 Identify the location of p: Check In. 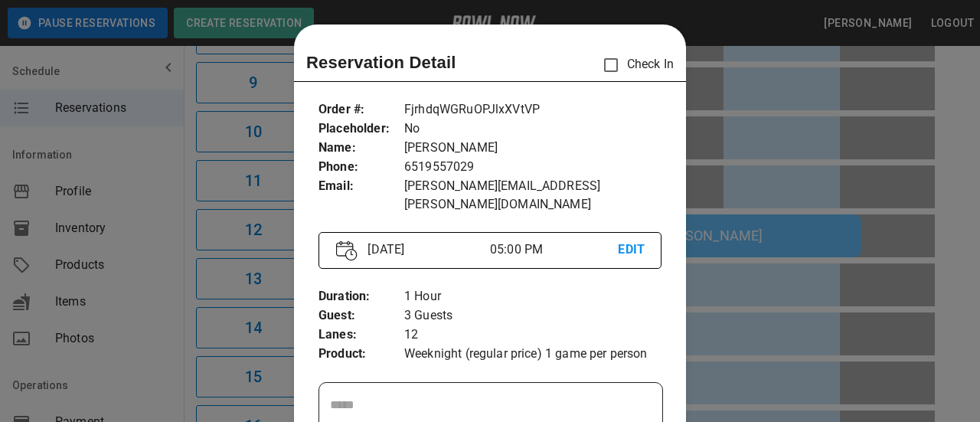
(634, 65).